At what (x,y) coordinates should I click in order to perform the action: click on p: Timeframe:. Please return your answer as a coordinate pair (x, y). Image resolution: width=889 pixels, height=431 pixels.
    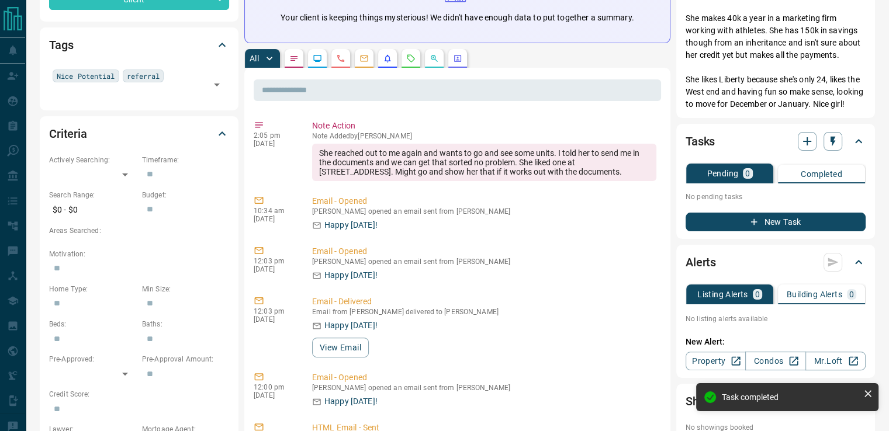
    Looking at the image, I should click on (185, 160).